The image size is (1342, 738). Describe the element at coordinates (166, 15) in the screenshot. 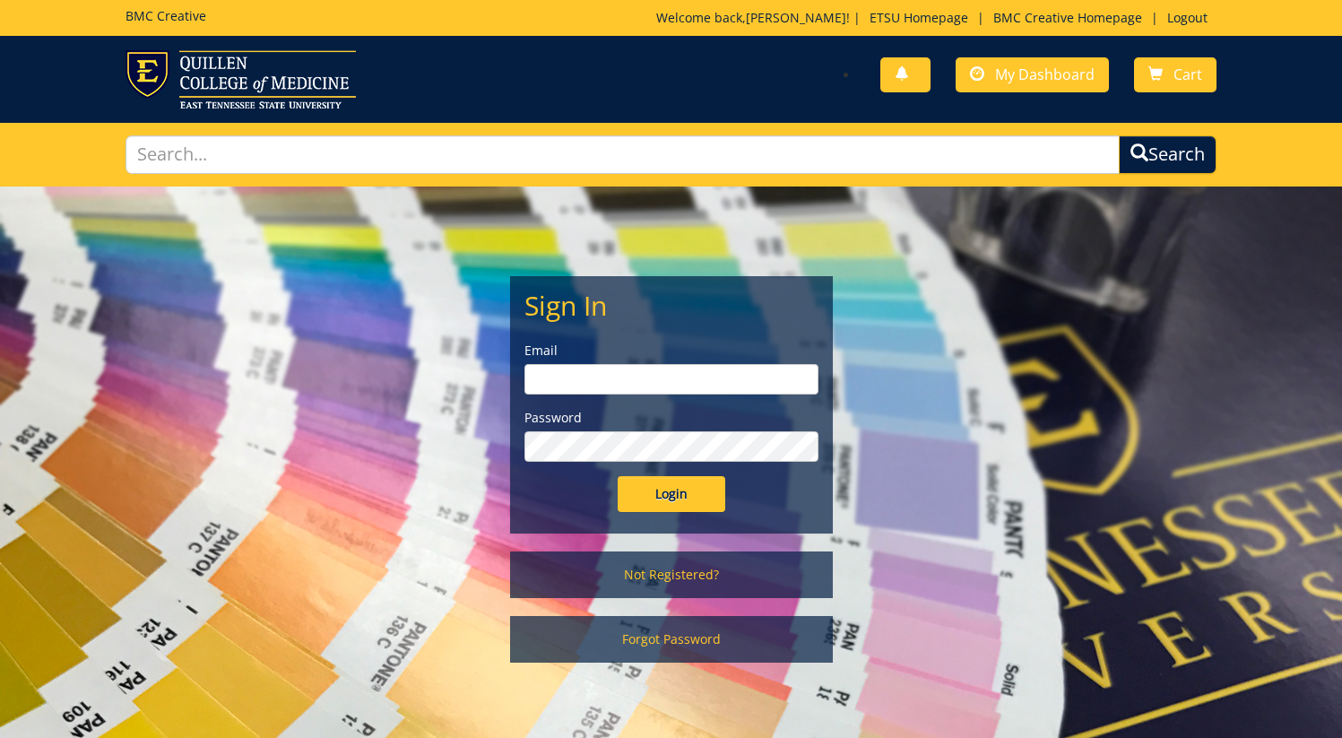

I see `h5: BMC Creative` at that location.